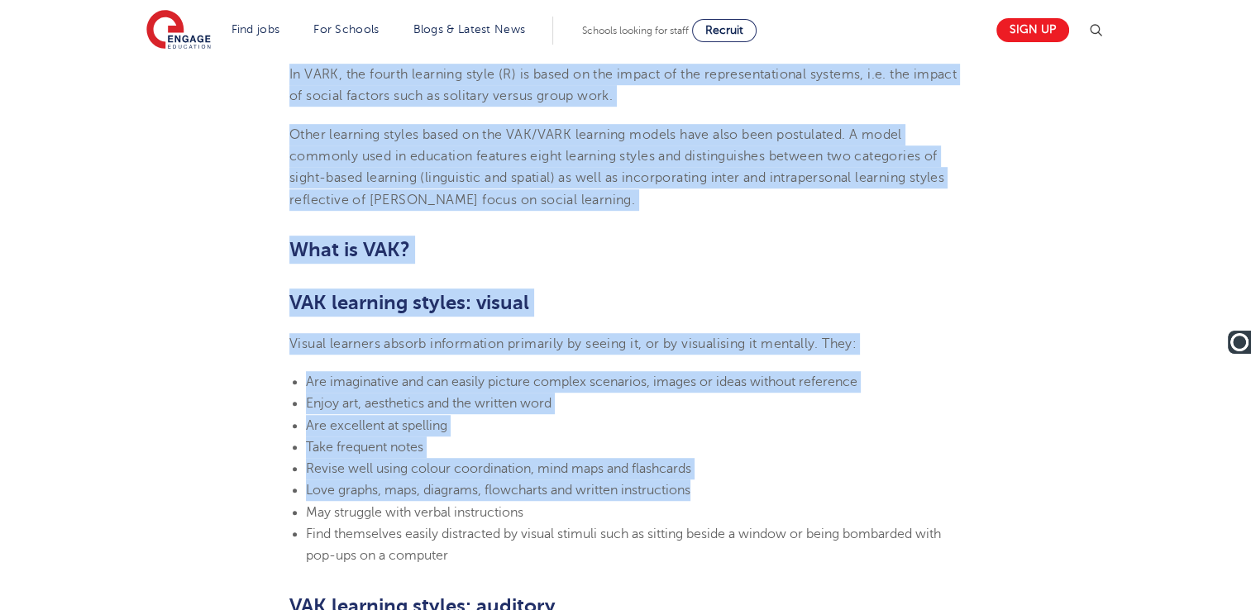 This screenshot has width=1251, height=610. I want to click on span: Recruit, so click(724, 30).